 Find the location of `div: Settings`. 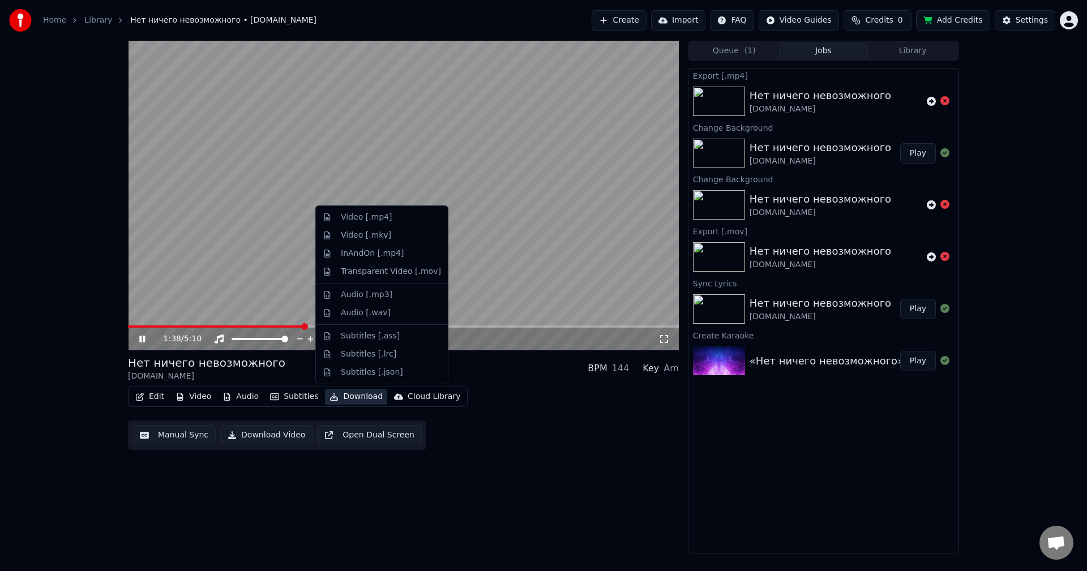

div: Settings is located at coordinates (1032, 20).